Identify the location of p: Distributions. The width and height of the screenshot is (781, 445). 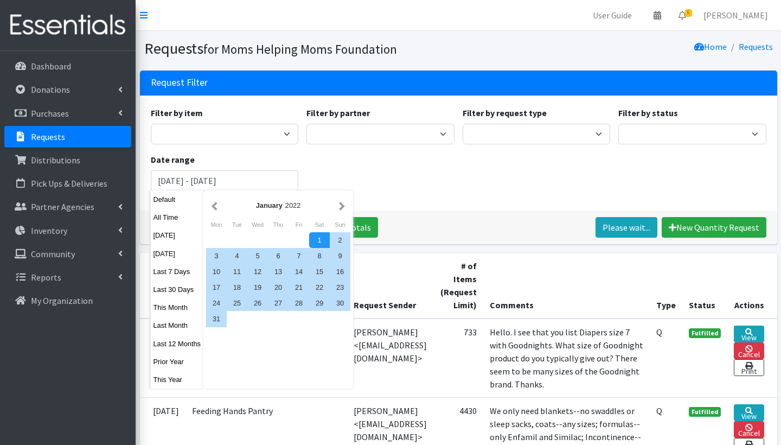
(55, 160).